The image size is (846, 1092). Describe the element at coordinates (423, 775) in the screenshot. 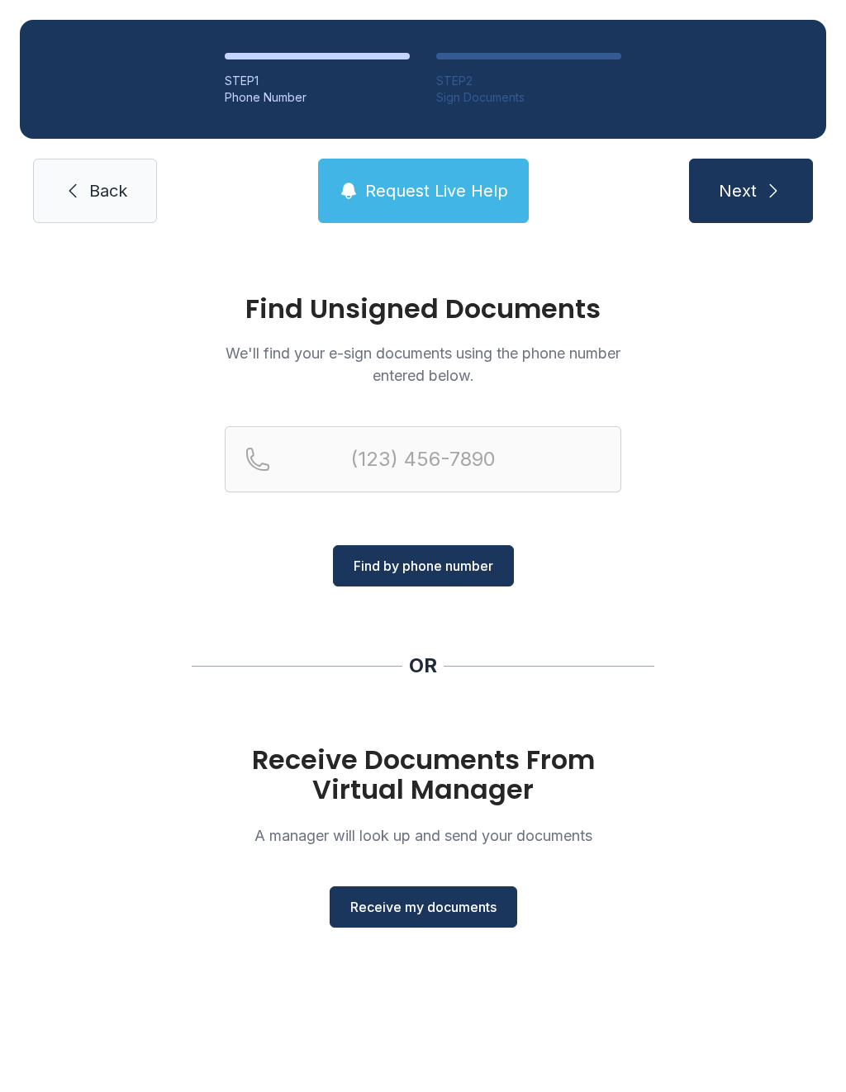

I see `h1: Receive Documents From Virtual Manager` at that location.